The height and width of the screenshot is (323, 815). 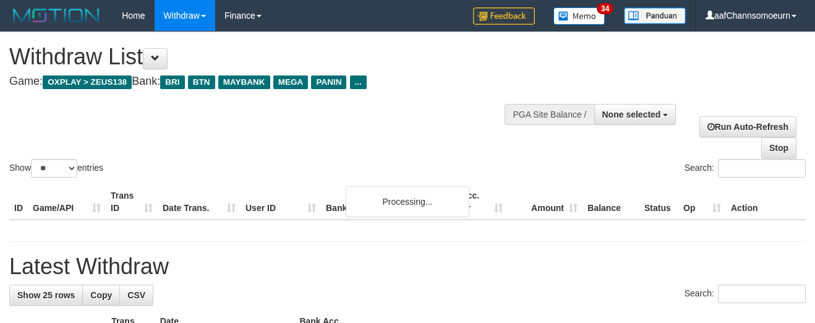 What do you see at coordinates (470, 202) in the screenshot?
I see `th: Bank Acc. Number` at bounding box center [470, 202].